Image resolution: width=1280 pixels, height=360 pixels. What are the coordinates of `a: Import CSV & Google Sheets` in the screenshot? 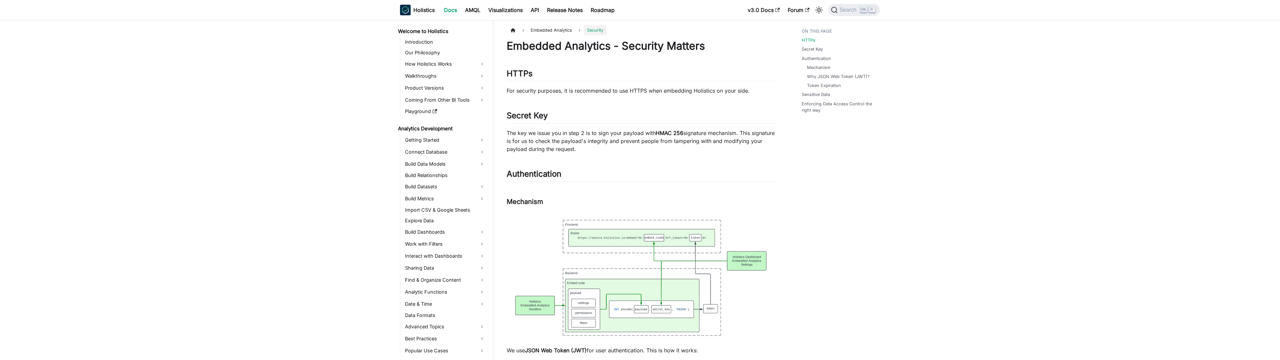 It's located at (445, 210).